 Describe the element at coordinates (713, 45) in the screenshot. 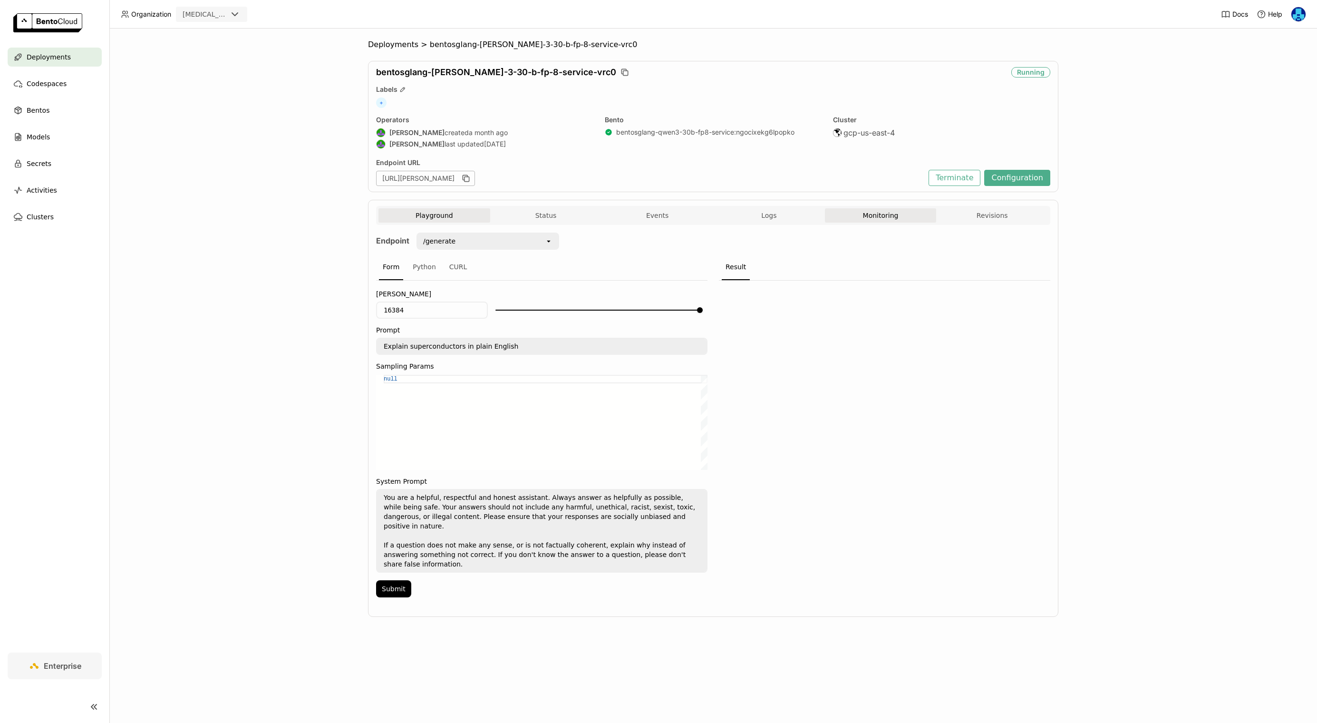

I see `nav: Breadcrumbs navigation` at that location.